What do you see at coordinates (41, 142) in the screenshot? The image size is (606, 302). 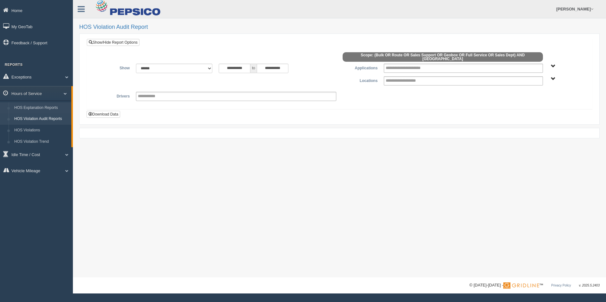 I see `a: HOS Violation Trend` at bounding box center [41, 142].